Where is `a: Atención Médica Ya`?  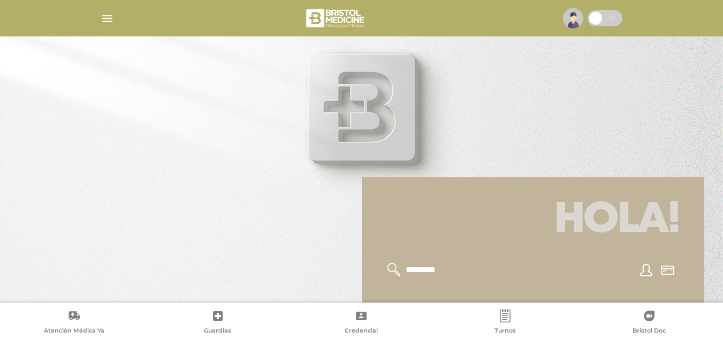 a: Atención Médica Ya is located at coordinates (74, 323).